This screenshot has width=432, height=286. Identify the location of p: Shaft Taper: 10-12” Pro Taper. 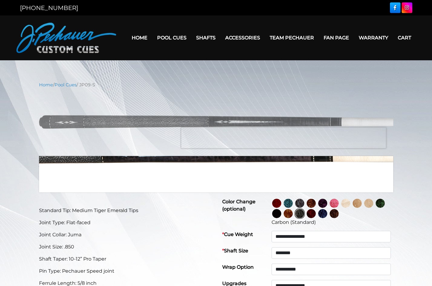
(126, 259).